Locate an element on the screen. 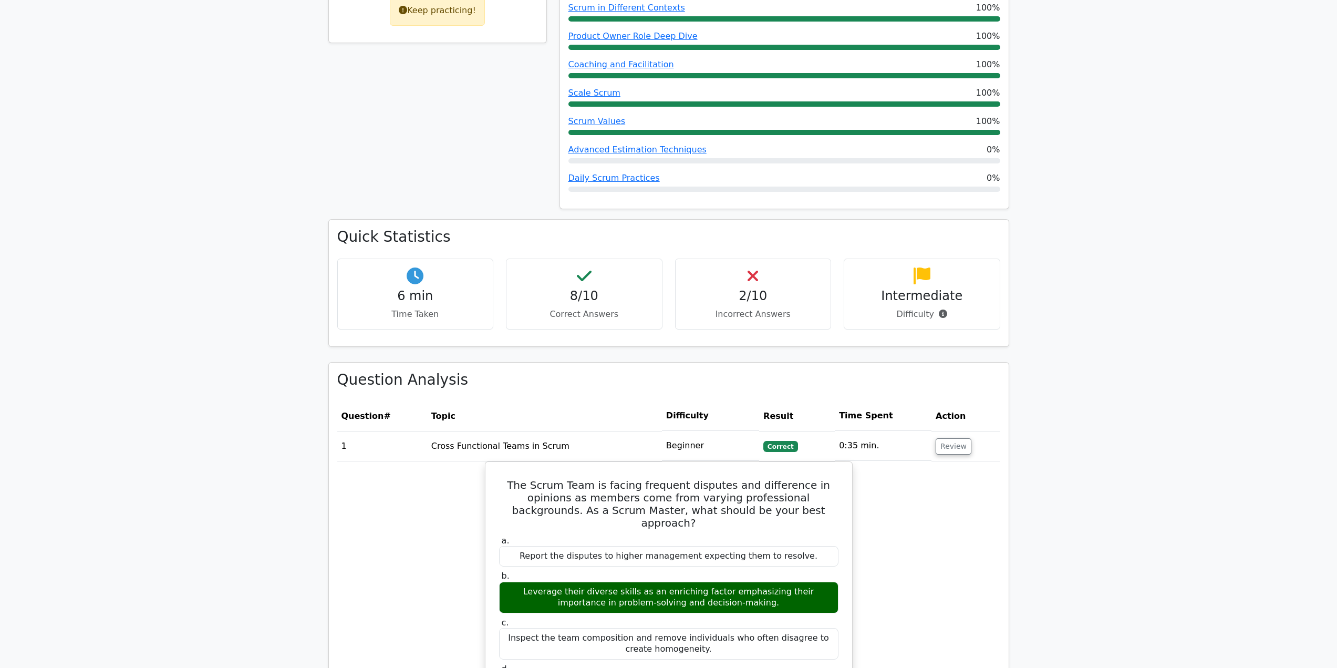 The width and height of the screenshot is (1337, 668). a: Scrum in Different Contexts is located at coordinates (627, 7).